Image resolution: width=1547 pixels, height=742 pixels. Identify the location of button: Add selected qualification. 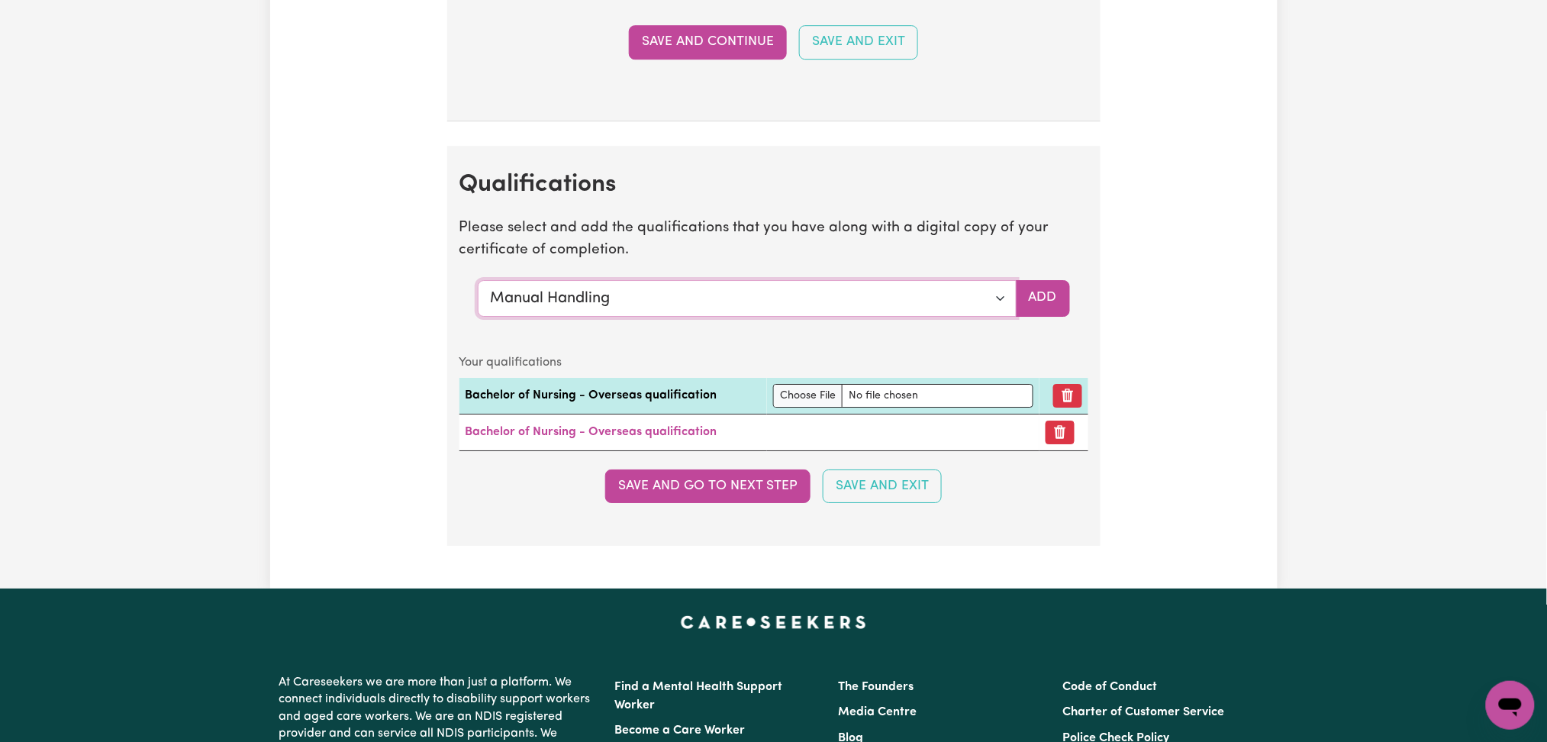
(1042, 298).